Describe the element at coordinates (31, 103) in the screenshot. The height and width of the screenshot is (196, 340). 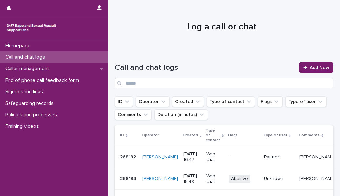
I see `p: Safeguarding records` at that location.